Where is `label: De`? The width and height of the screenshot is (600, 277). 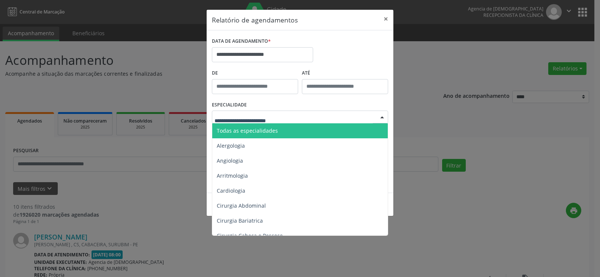
label: De is located at coordinates (255, 73).